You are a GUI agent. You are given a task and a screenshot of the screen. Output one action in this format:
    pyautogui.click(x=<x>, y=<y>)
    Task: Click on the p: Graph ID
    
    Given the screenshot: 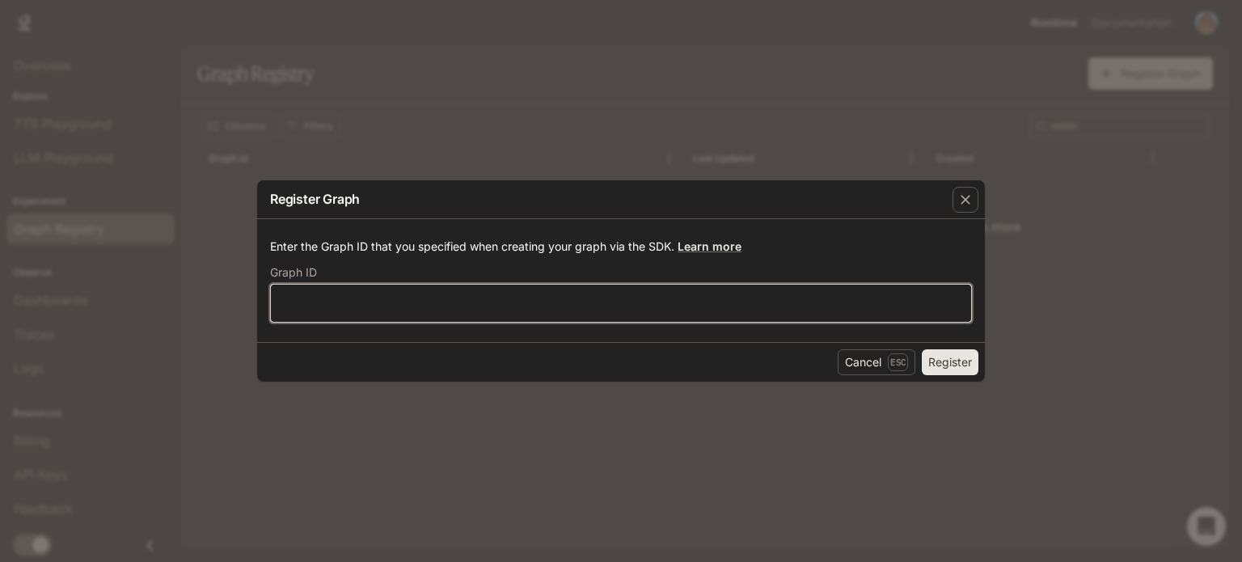 What is the action you would take?
    pyautogui.click(x=293, y=272)
    